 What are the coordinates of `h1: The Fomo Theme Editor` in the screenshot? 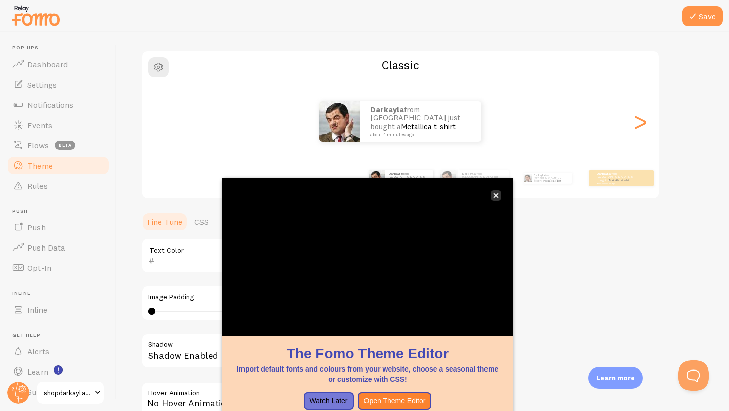 It's located at (368, 353).